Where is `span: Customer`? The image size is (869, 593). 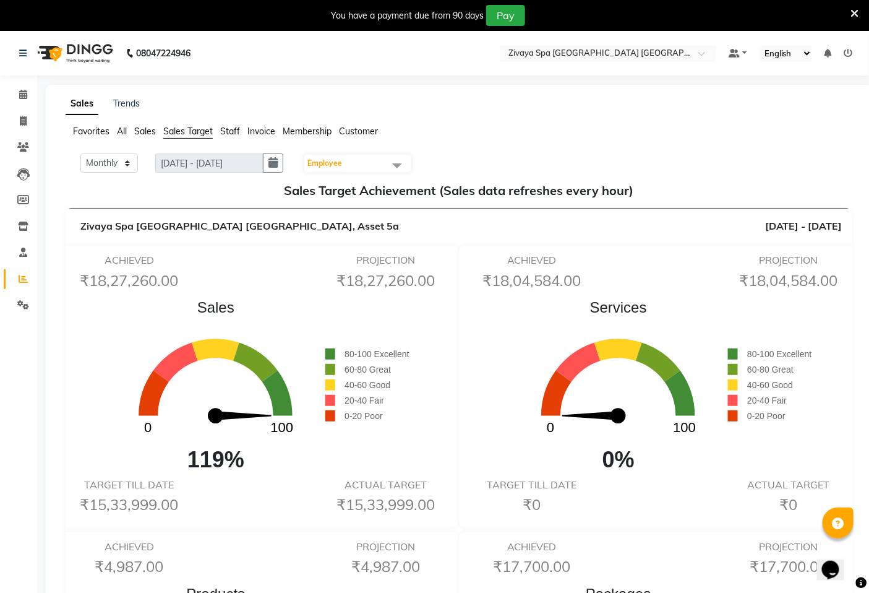 span: Customer is located at coordinates (358, 131).